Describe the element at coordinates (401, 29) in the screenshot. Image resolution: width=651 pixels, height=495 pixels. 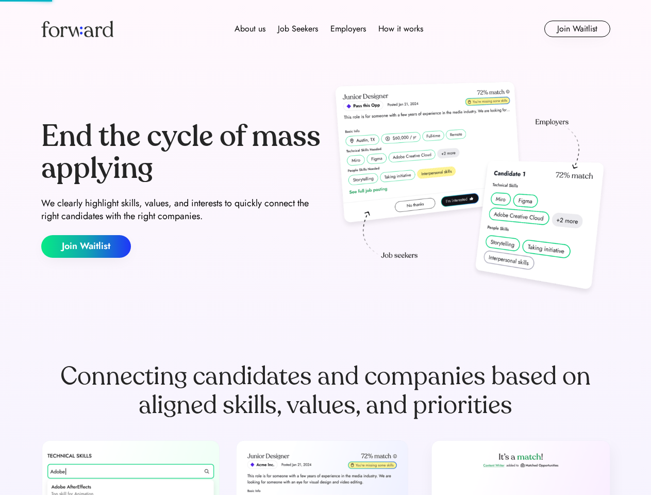
I see `div: How it works` at that location.